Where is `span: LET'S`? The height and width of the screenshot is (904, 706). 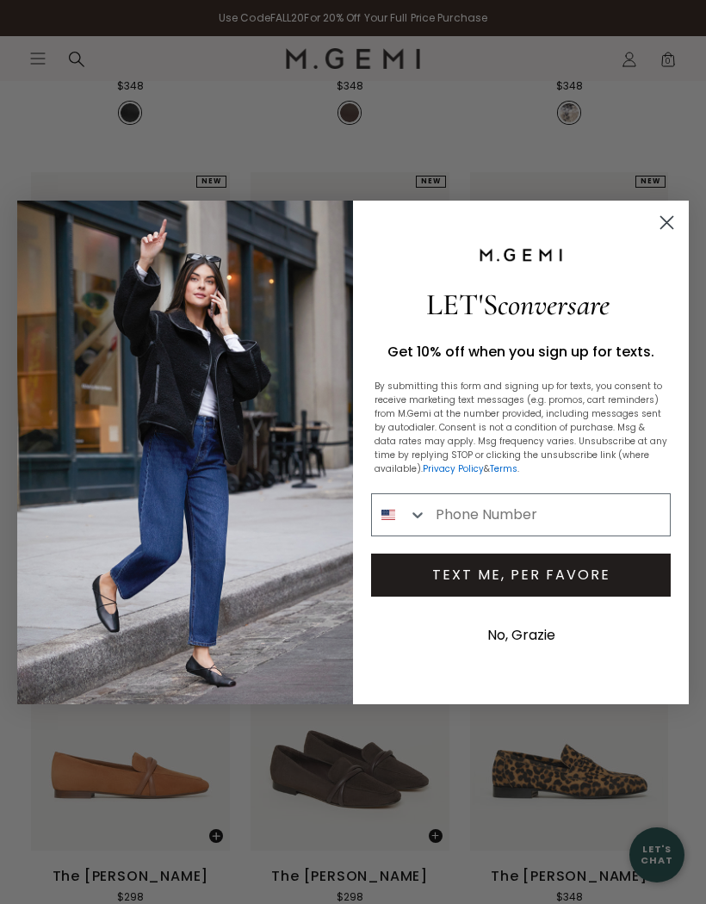
span: LET'S is located at coordinates (517, 305).